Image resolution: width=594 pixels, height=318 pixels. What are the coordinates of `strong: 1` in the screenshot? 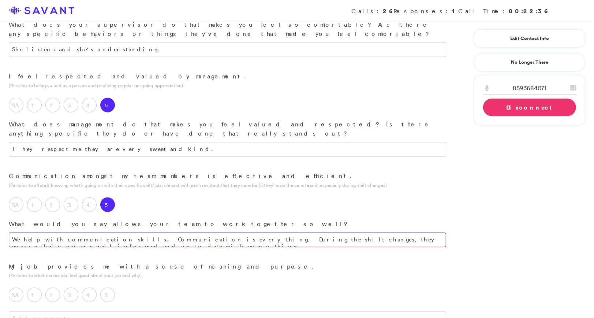 It's located at (455, 11).